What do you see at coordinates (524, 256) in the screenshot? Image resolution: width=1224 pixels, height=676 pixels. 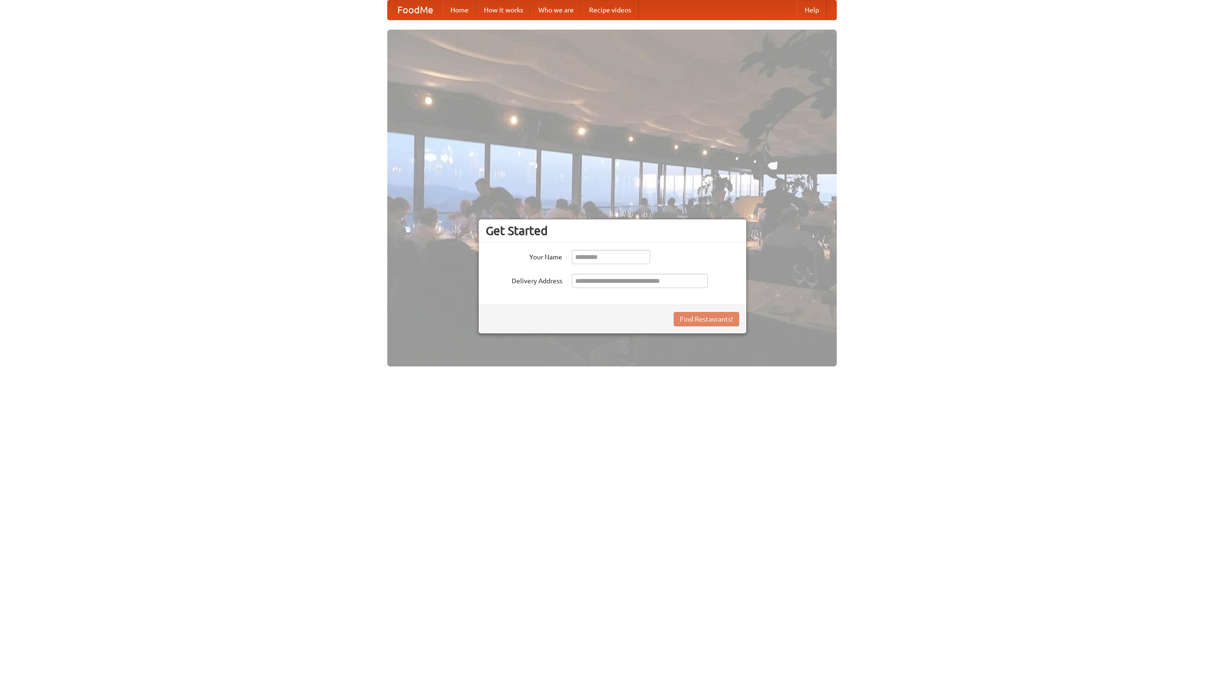 I see `label: Your Name` at bounding box center [524, 256].